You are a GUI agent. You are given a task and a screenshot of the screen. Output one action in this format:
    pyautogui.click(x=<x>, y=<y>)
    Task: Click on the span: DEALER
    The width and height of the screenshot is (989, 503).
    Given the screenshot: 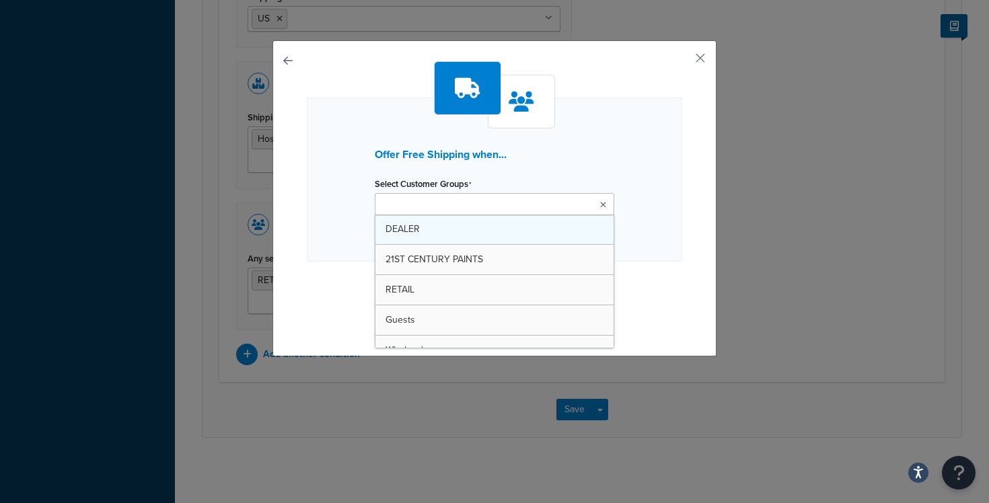 What is the action you would take?
    pyautogui.click(x=402, y=229)
    